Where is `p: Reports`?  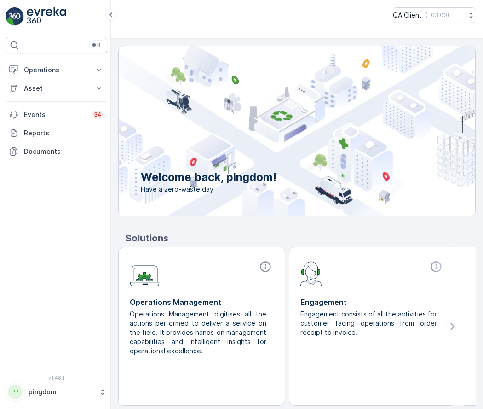 p: Reports is located at coordinates (63, 133).